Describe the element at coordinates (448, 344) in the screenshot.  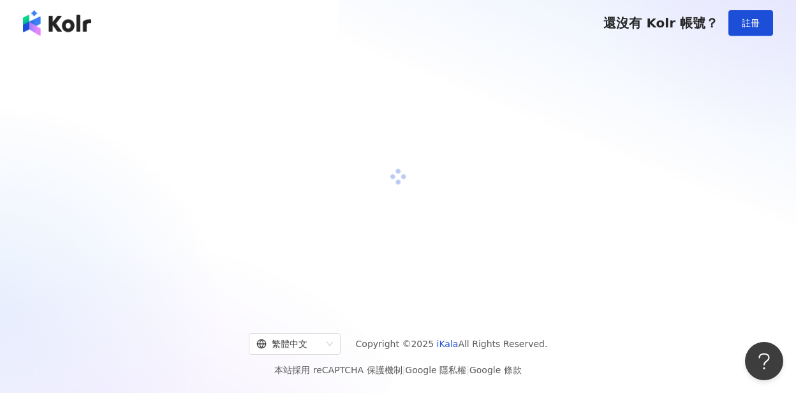
I see `a: iKala` at that location.